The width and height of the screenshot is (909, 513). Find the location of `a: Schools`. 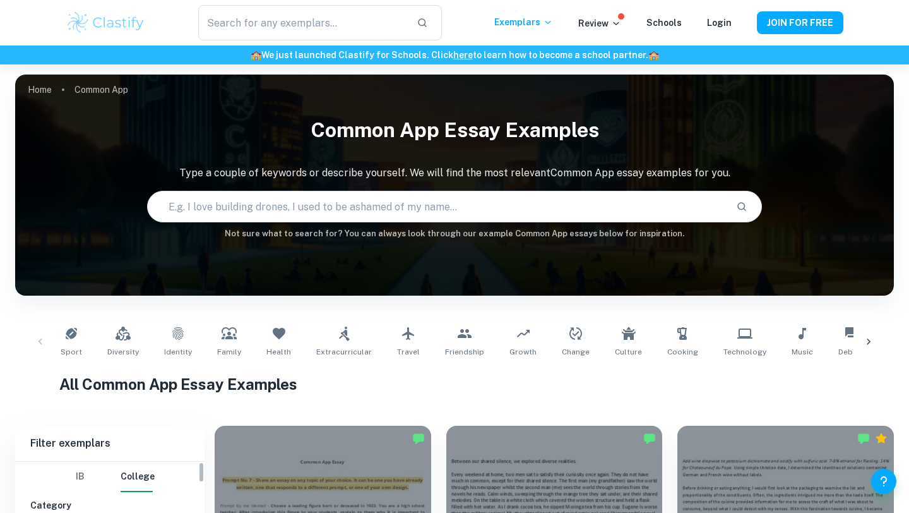

a: Schools is located at coordinates (664, 23).